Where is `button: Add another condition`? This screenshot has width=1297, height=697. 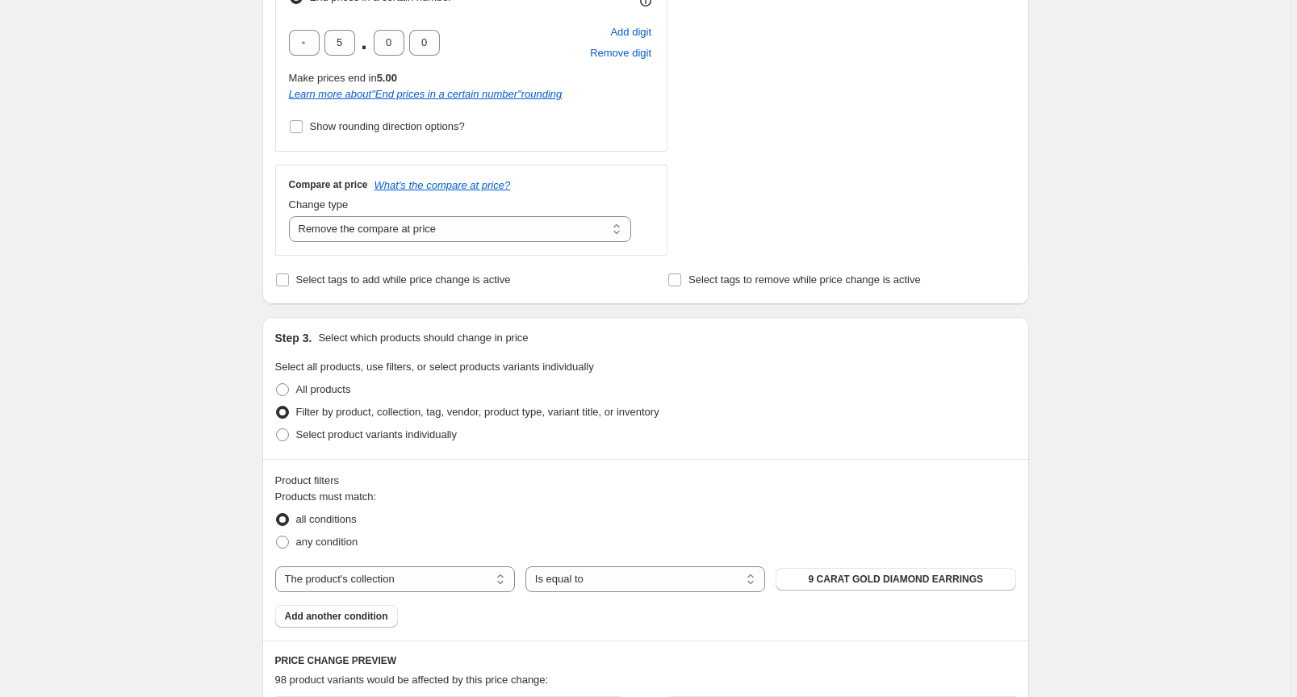 button: Add another condition is located at coordinates (337, 617).